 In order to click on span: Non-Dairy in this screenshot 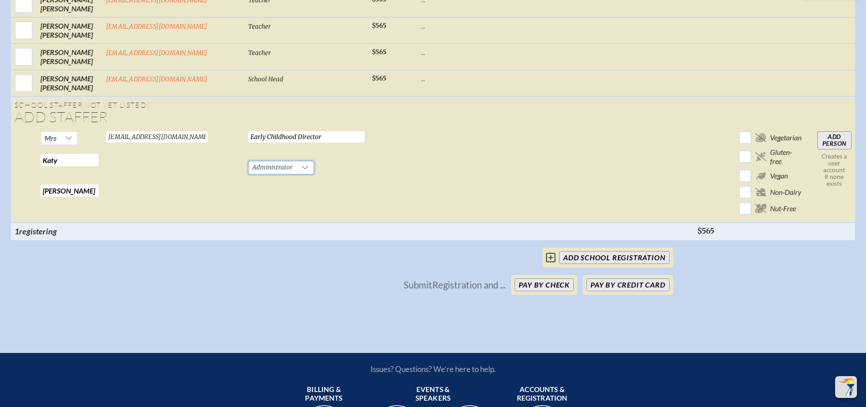, I will do `click(785, 192)`.